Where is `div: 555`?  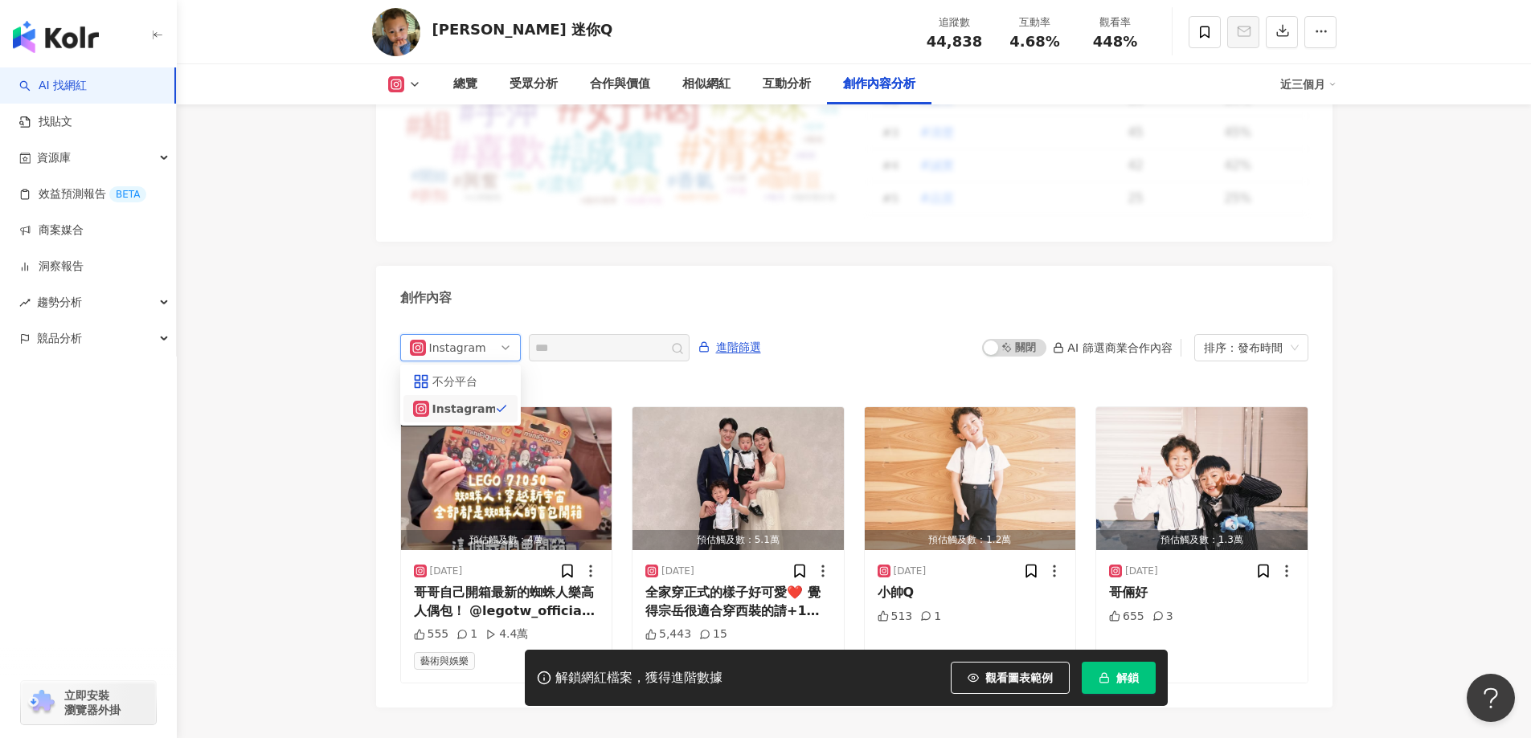 div: 555 is located at coordinates (431, 635).